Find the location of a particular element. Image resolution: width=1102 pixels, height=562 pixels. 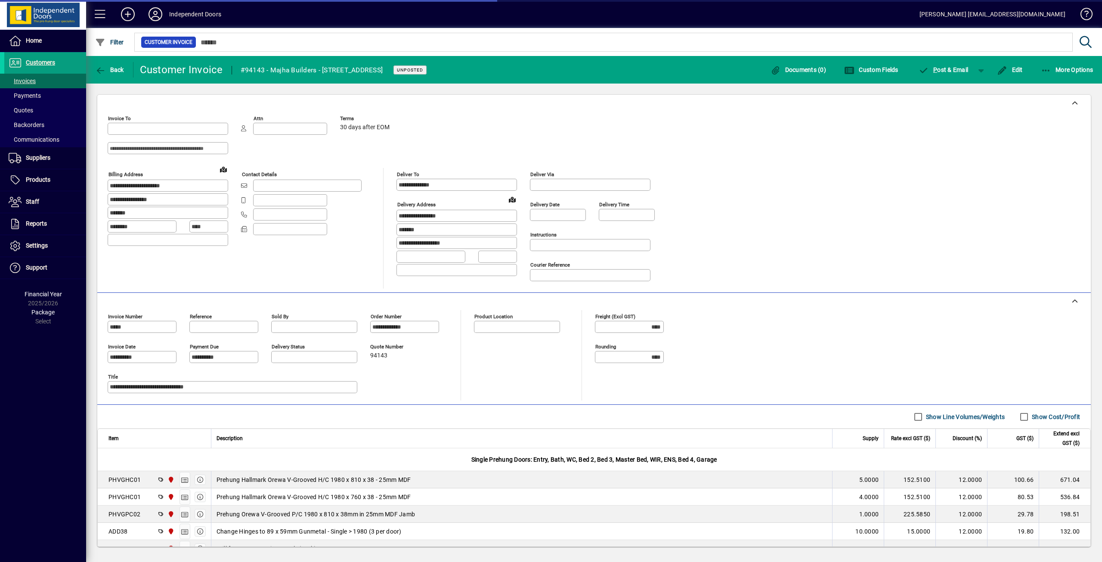

div: ADD38 is located at coordinates (118, 531).